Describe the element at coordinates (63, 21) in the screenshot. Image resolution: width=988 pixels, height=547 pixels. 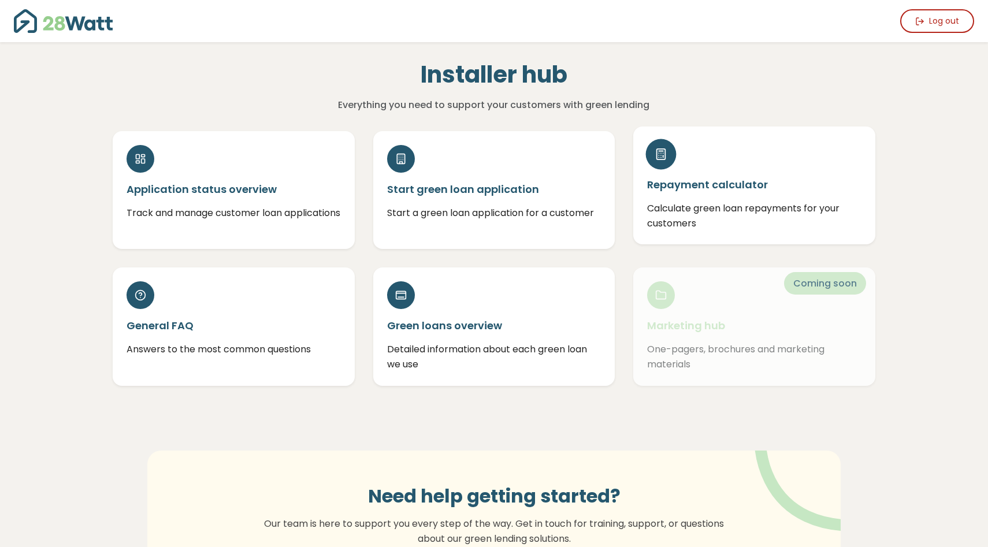
I see `img: 28Watt` at that location.